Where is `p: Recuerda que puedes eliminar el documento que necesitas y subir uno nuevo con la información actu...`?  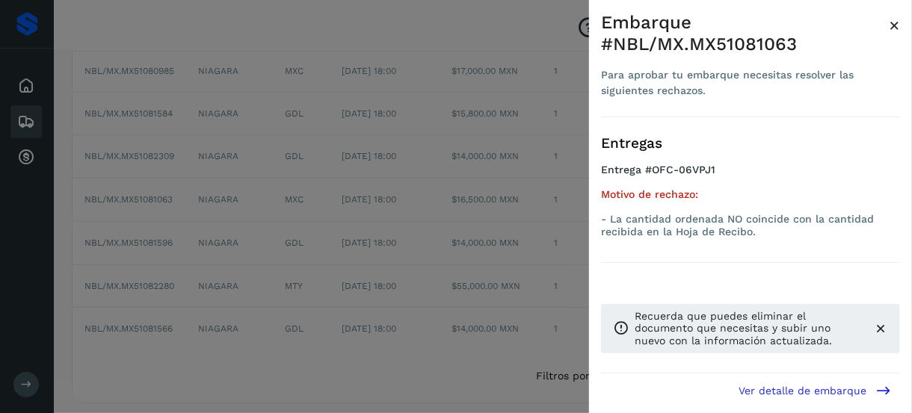
p: Recuerda que puedes eliminar el documento que necesitas y subir uno nuevo con la información actu... is located at coordinates (747, 329).